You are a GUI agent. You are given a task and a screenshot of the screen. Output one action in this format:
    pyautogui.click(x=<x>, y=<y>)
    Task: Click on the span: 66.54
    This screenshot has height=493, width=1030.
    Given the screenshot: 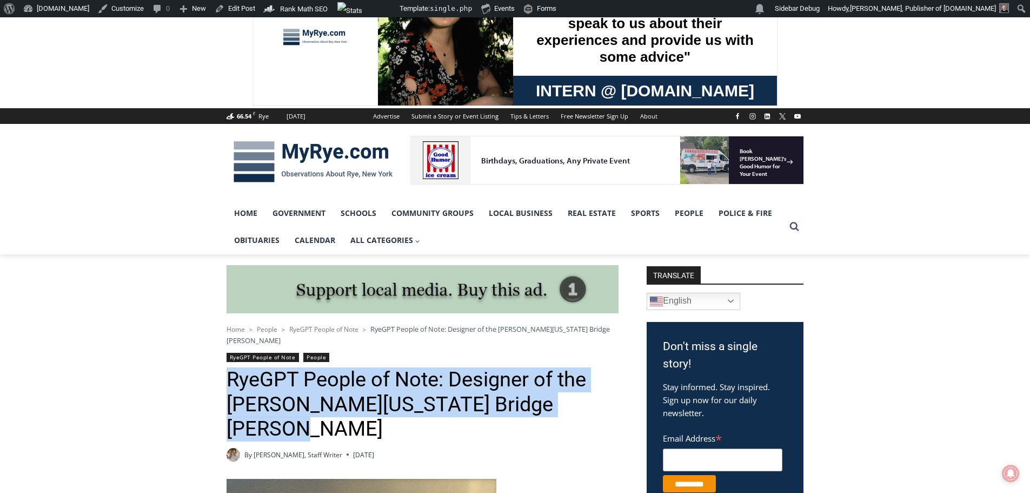 What is the action you would take?
    pyautogui.click(x=244, y=116)
    